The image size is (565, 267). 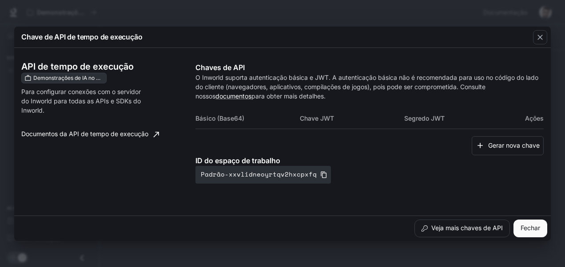 I want to click on p: ID do espaço de trabalho, so click(x=370, y=161).